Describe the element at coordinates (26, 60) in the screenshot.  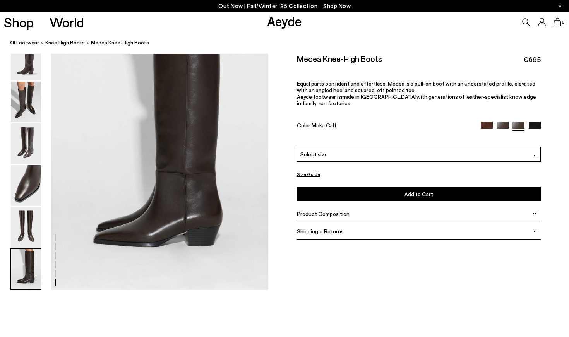
I see `img: Medea Knee-High Boots - Image 1` at that location.